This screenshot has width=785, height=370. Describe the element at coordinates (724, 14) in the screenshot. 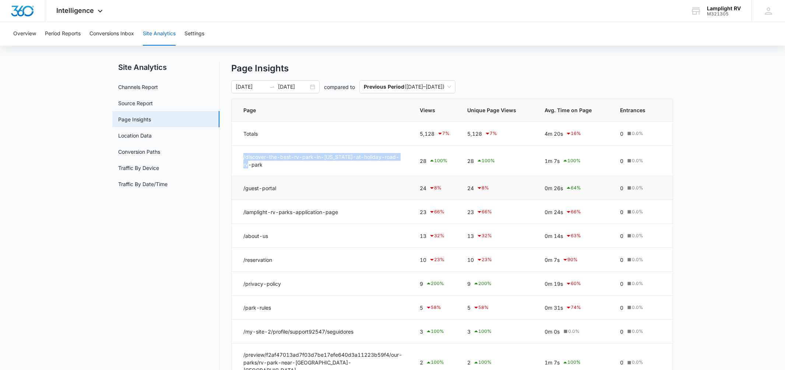

I see `div: account id` at that location.